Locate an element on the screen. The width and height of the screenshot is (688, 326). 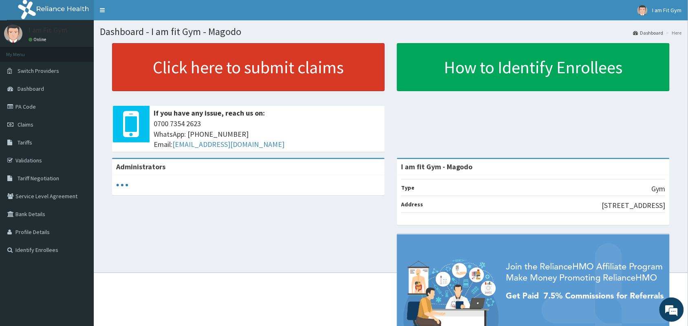
span: Tariffs is located at coordinates (25, 143).